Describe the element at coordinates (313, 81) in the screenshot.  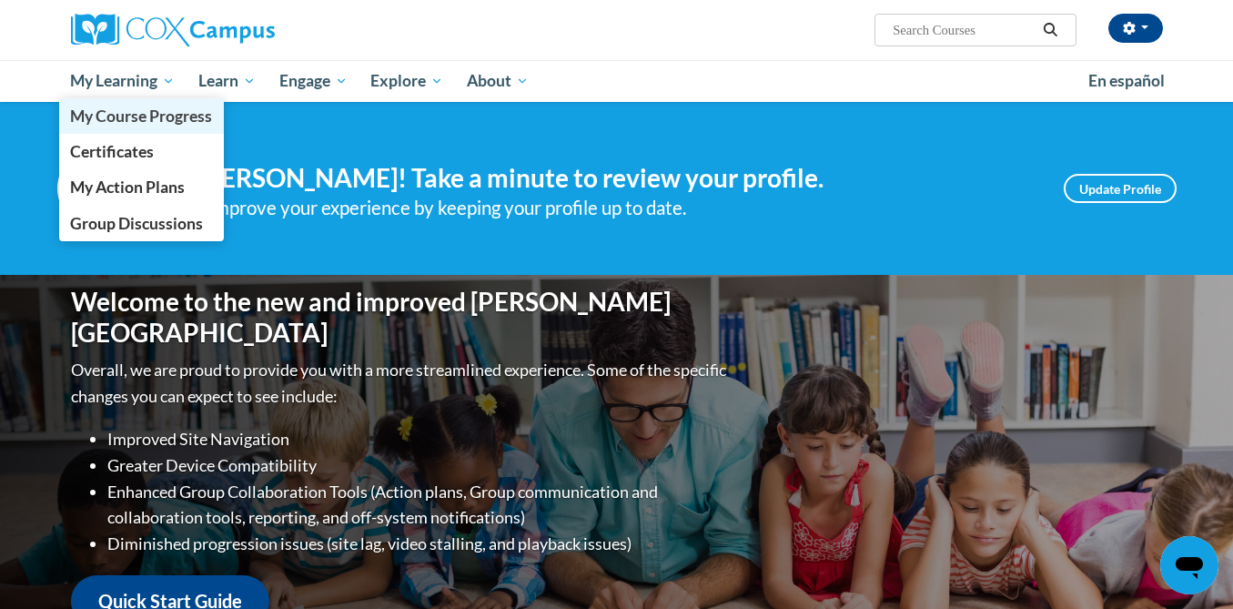
I see `span: Engage` at that location.